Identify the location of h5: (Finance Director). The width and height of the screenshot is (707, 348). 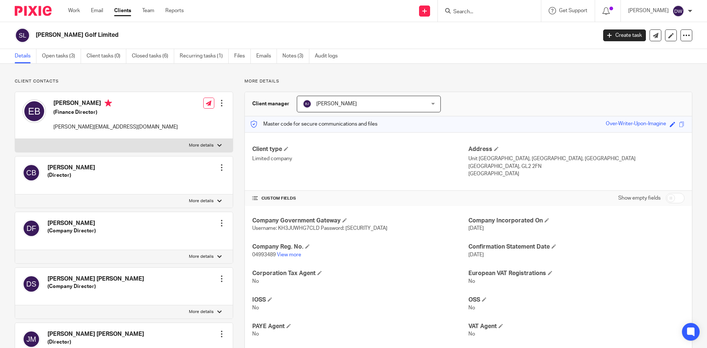
(116, 112).